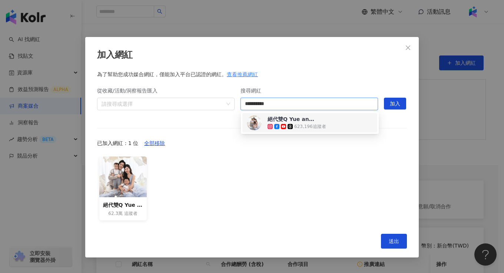 The width and height of the screenshot is (504, 273). Describe the element at coordinates (254, 123) in the screenshot. I see `img: KOL Avatar` at that location.